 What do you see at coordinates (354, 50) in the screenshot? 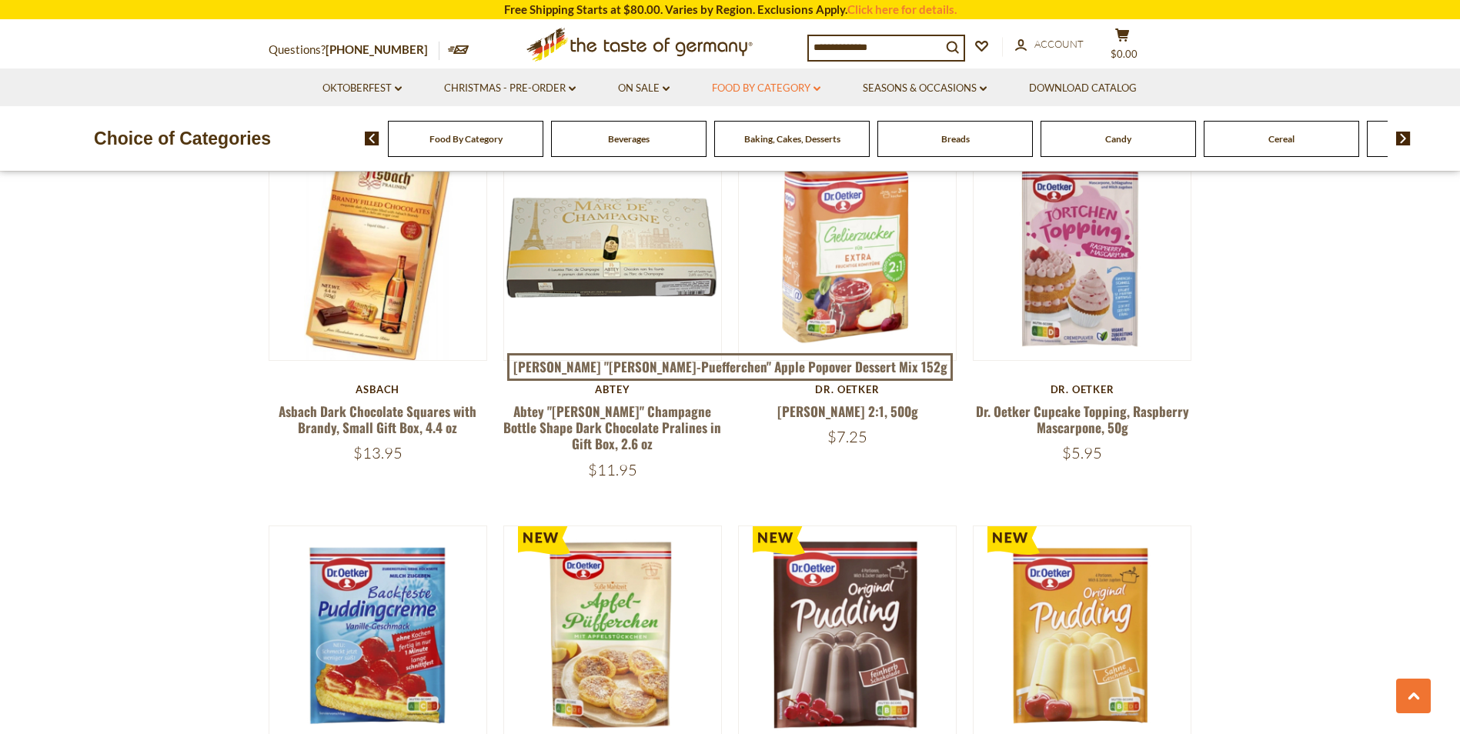
I see `p: Questions?` at bounding box center [354, 50].